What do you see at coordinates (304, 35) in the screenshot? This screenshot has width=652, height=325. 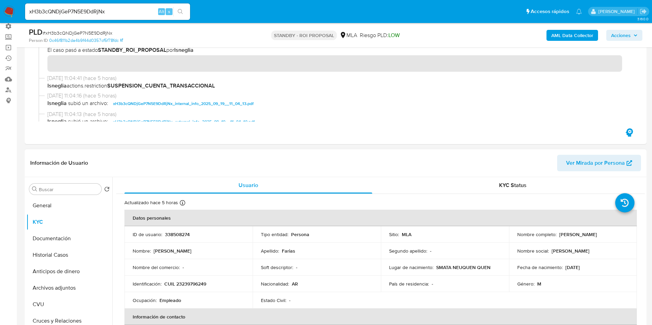 I see `p: STANDBY - ROI PROPOSAL` at bounding box center [304, 35].